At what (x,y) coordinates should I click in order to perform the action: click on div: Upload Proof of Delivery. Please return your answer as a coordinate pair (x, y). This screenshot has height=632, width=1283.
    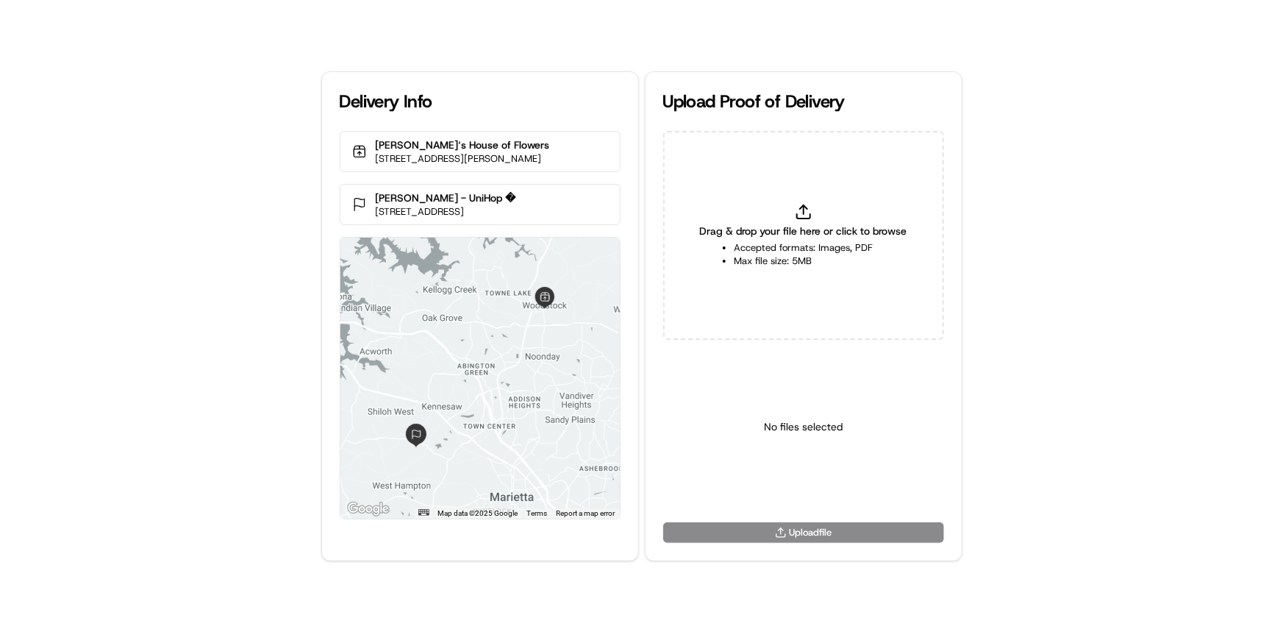
    Looking at the image, I should click on (804, 101).